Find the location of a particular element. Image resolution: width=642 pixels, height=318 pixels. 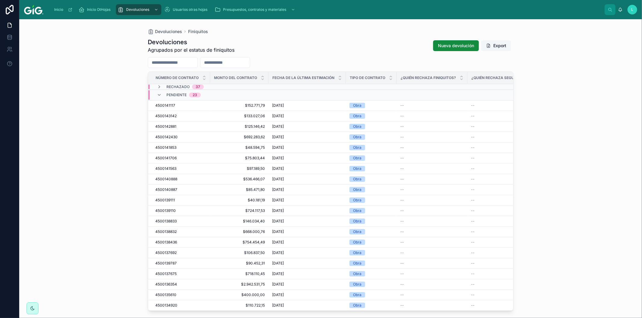

span: $106.837,50 is located at coordinates (239, 253).